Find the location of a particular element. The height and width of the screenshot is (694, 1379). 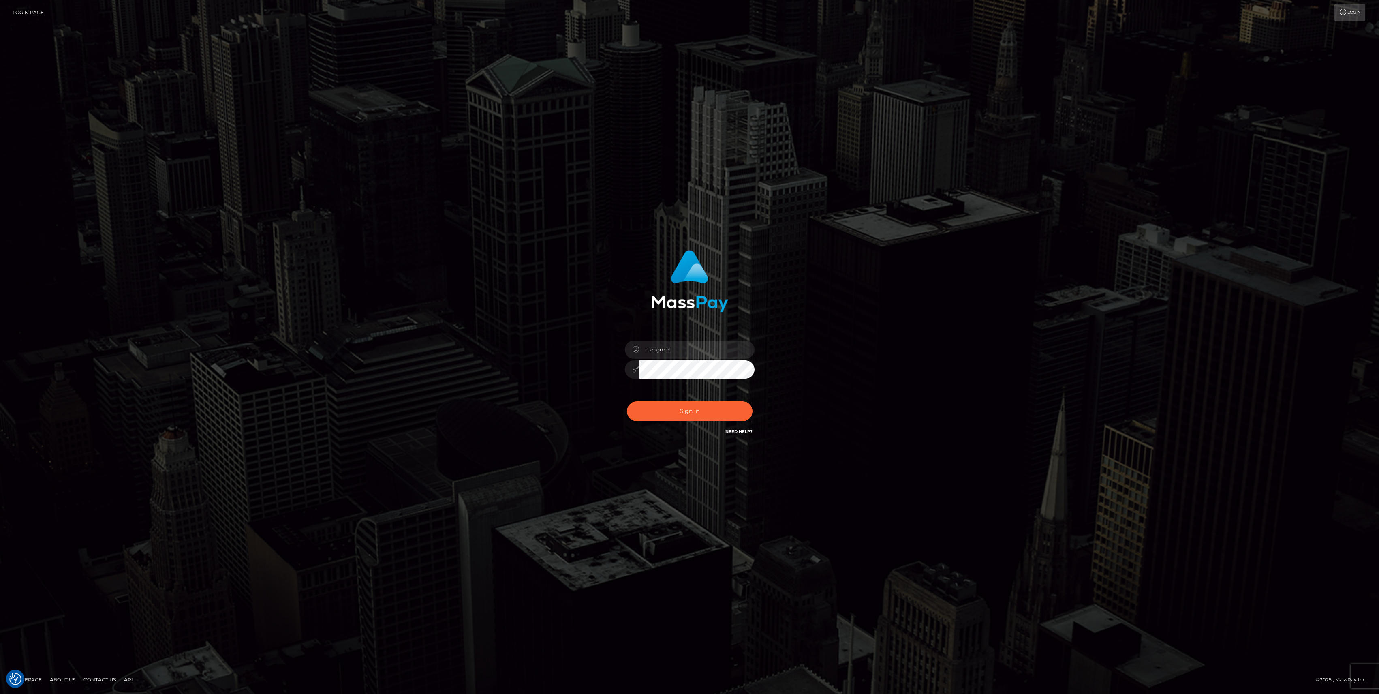

img: Revisit consent button is located at coordinates (15, 679).